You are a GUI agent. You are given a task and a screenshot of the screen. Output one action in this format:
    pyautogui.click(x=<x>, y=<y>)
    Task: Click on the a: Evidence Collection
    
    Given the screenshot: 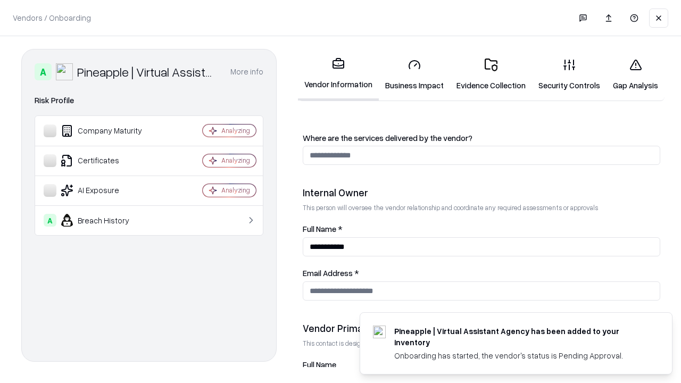 What is the action you would take?
    pyautogui.click(x=491, y=75)
    